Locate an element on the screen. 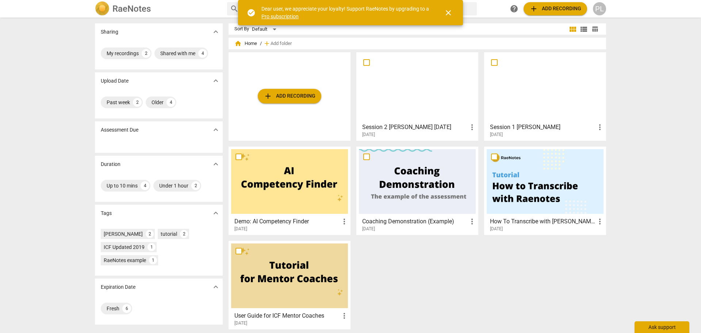  button: Table view is located at coordinates (595, 29).